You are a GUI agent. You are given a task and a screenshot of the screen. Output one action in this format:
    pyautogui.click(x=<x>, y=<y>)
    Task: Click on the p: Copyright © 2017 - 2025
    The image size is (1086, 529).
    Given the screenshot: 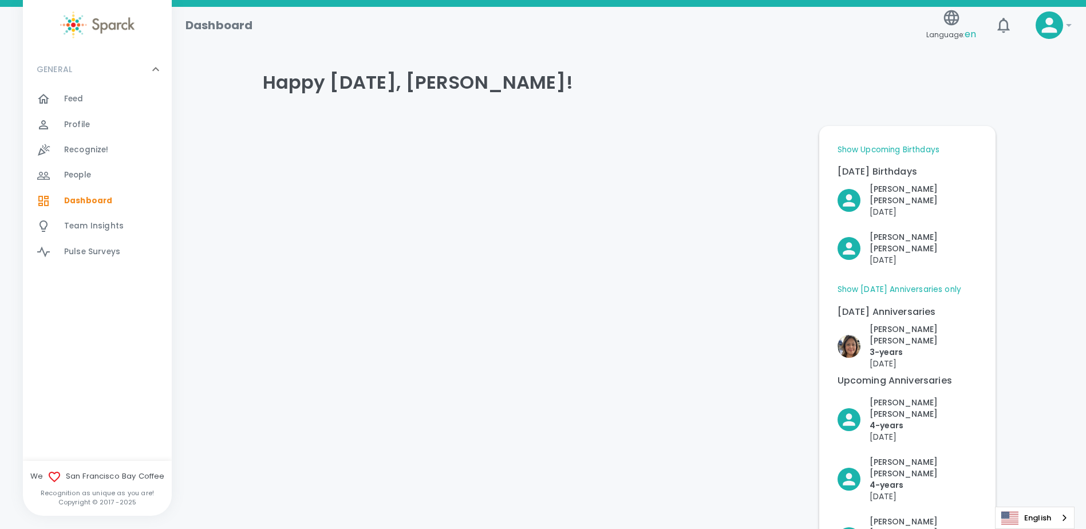 What is the action you would take?
    pyautogui.click(x=97, y=502)
    